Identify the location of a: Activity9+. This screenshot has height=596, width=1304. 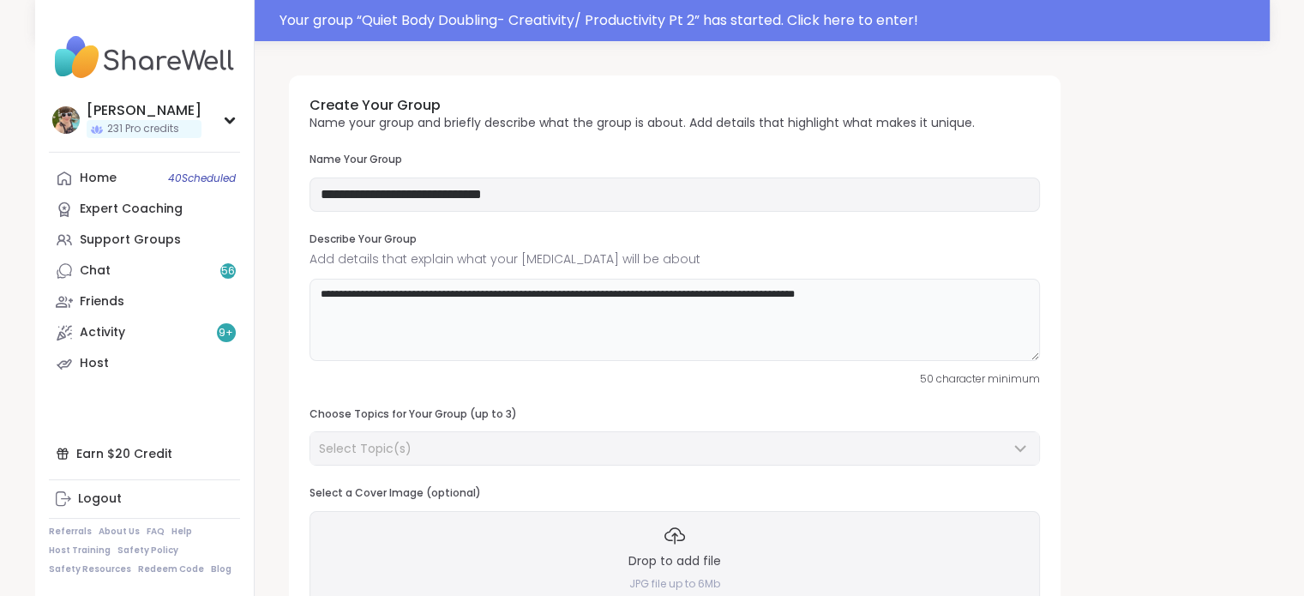
(144, 333).